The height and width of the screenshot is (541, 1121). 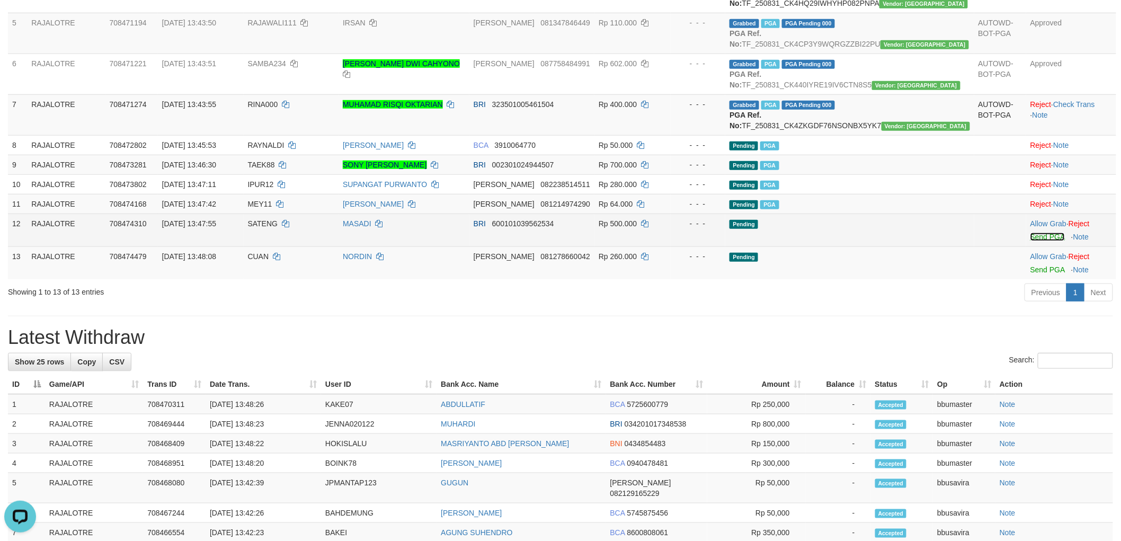 I want to click on span: 708474479, so click(x=128, y=256).